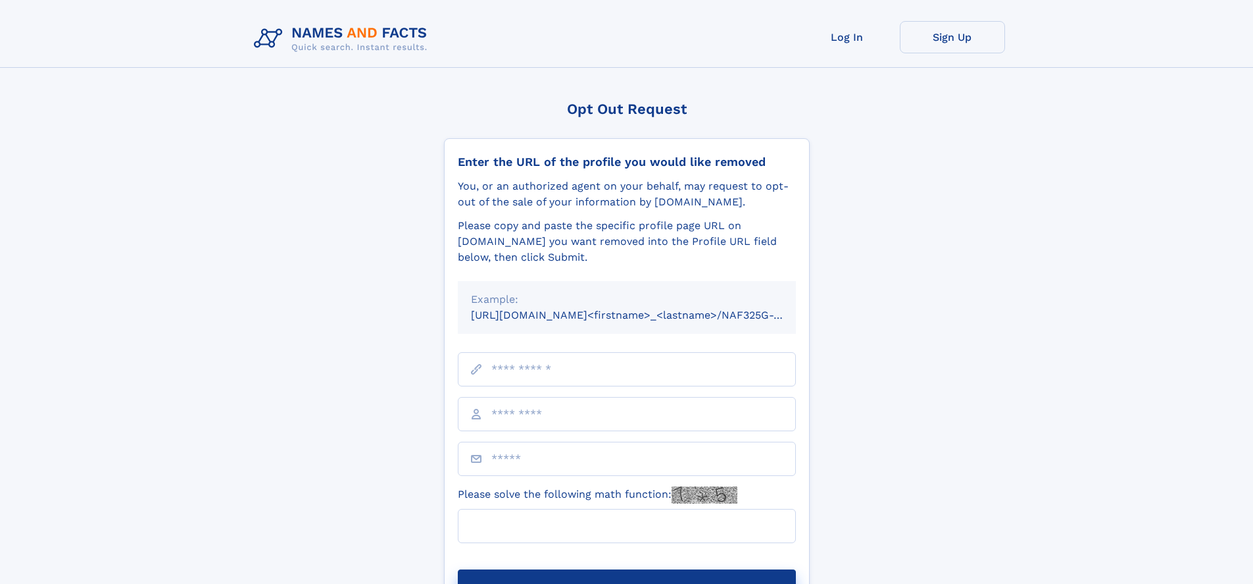  What do you see at coordinates (627, 109) in the screenshot?
I see `div: Opt Out Request` at bounding box center [627, 109].